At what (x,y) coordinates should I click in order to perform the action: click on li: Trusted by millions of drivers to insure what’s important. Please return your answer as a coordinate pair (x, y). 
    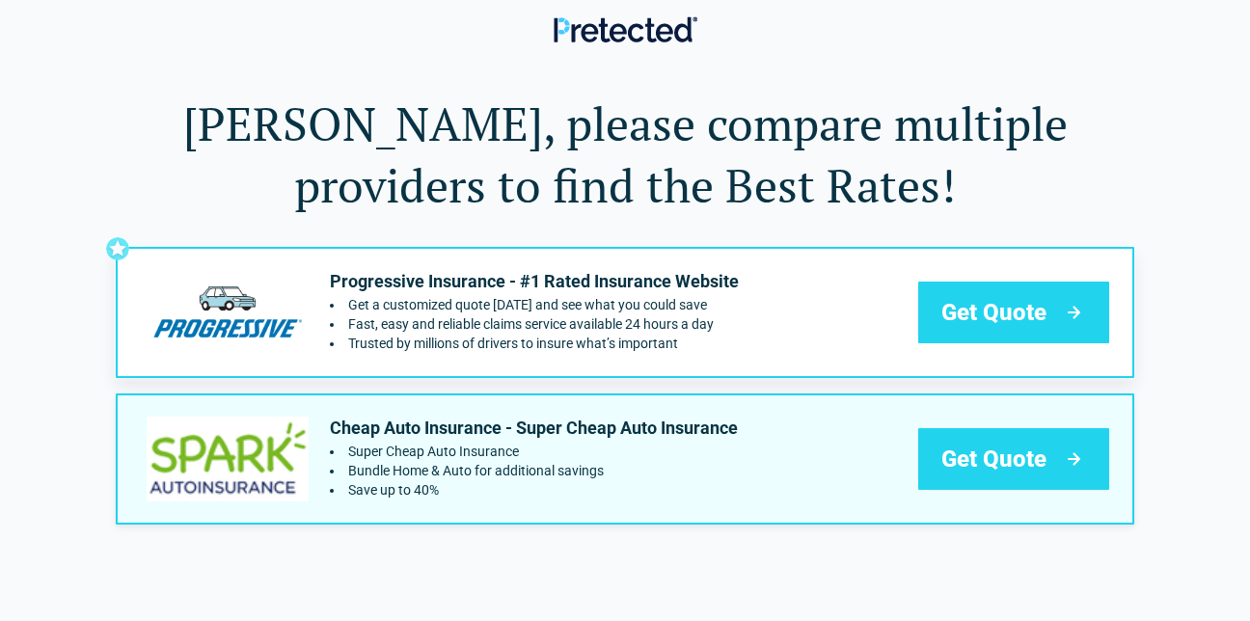
    Looking at the image, I should click on (534, 343).